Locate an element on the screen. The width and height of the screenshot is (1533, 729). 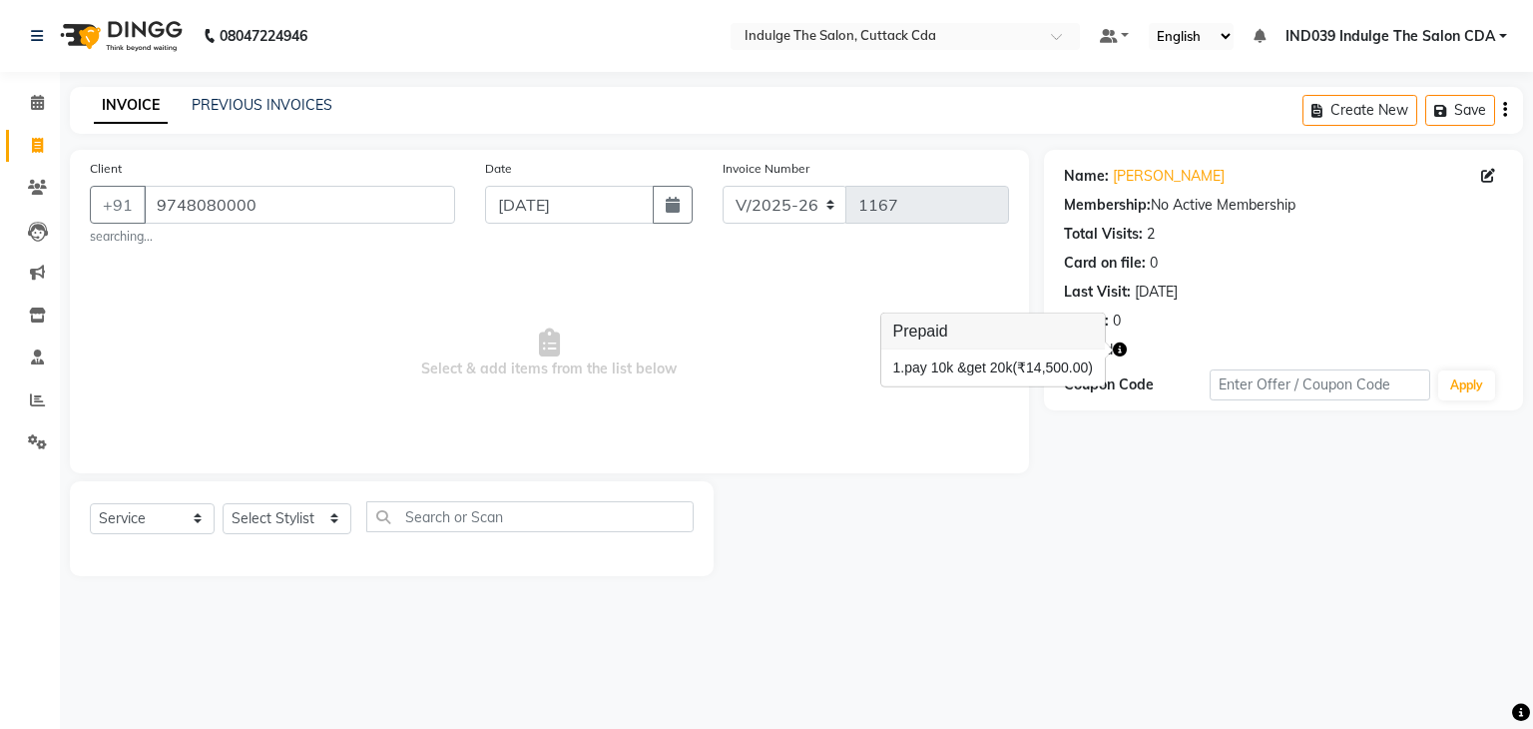
div: 2 is located at coordinates (1151, 234).